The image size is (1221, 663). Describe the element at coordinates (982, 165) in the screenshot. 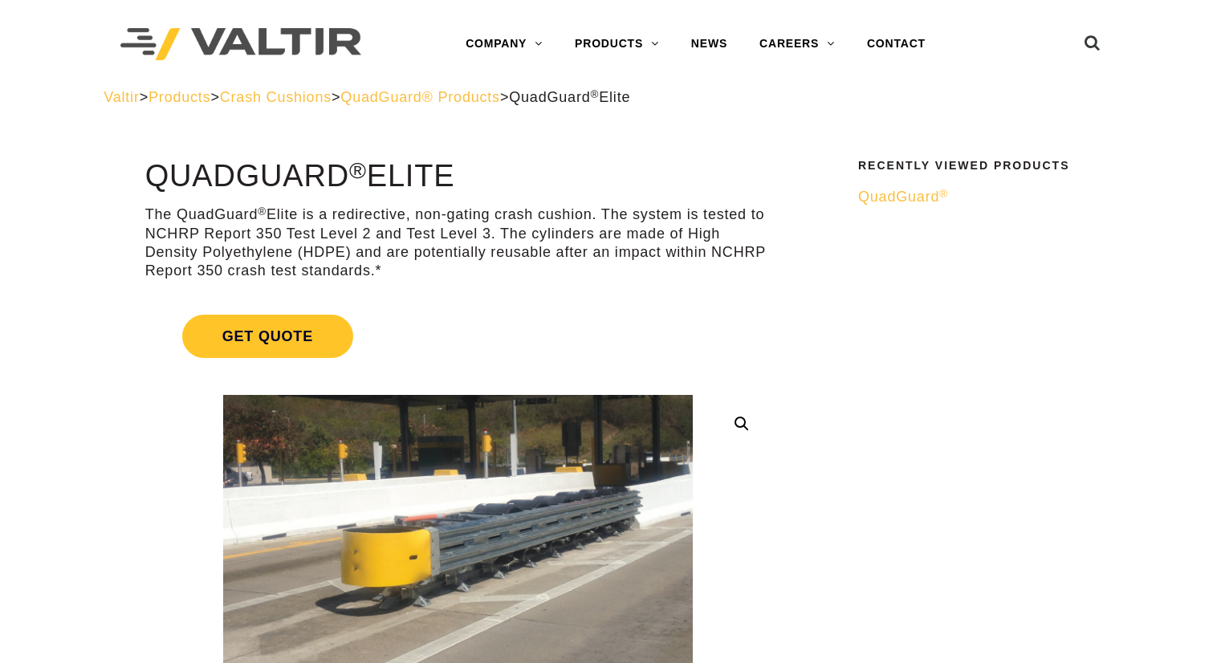

I see `h2: Recently Viewed Products` at that location.